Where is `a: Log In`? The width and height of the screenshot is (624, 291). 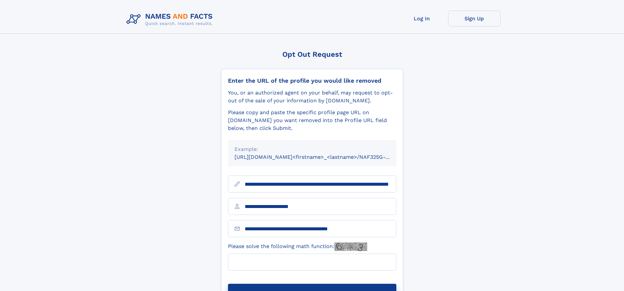 a: Log In is located at coordinates (422, 18).